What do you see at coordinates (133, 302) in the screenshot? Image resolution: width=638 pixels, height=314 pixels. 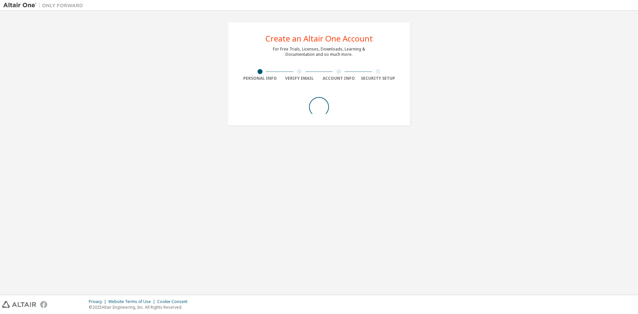 I see `div: Website Terms of Use` at bounding box center [133, 302].